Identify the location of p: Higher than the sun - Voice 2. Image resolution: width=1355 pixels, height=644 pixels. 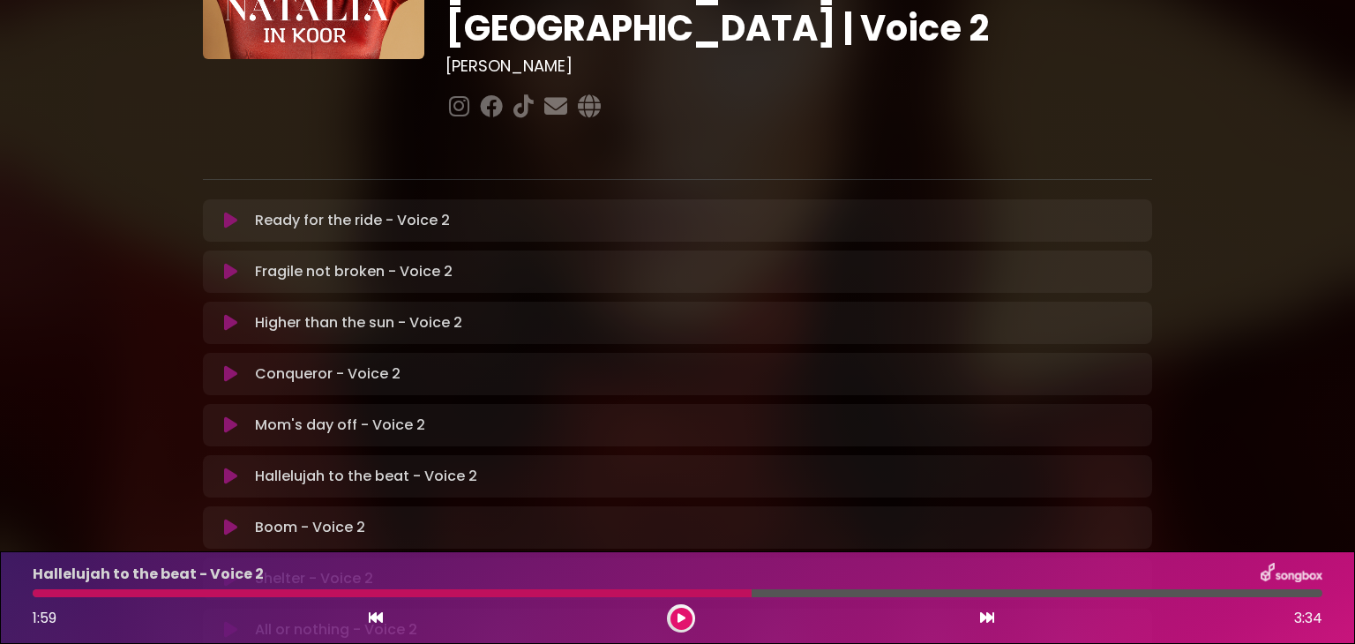
(358, 323).